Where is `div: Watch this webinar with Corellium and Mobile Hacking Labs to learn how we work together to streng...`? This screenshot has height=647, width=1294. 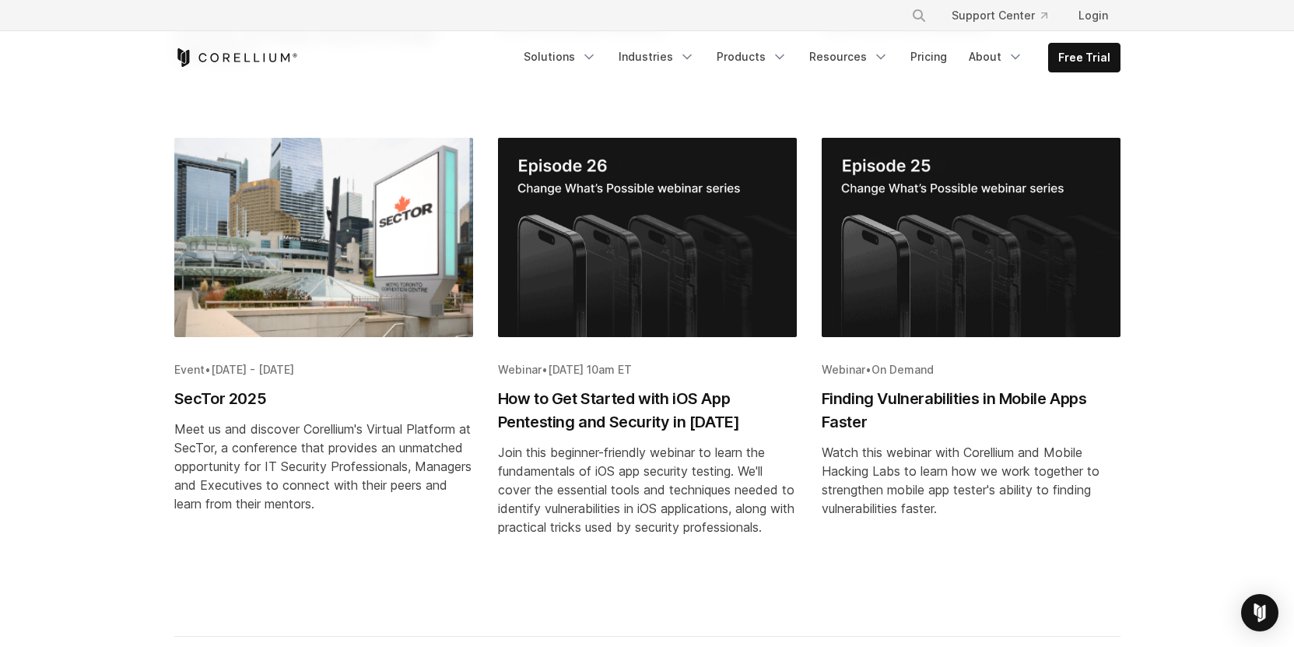 div: Watch this webinar with Corellium and Mobile Hacking Labs to learn how we work together to streng... is located at coordinates (971, 480).